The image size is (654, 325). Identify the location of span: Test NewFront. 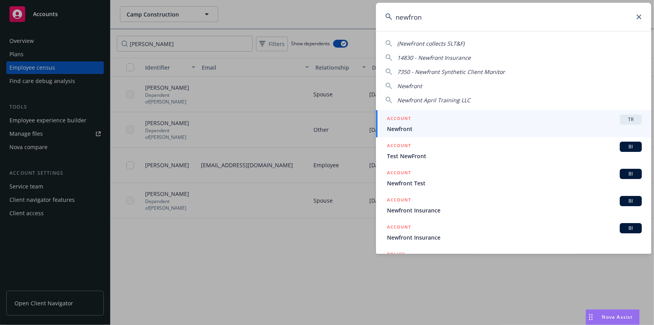
(515, 156).